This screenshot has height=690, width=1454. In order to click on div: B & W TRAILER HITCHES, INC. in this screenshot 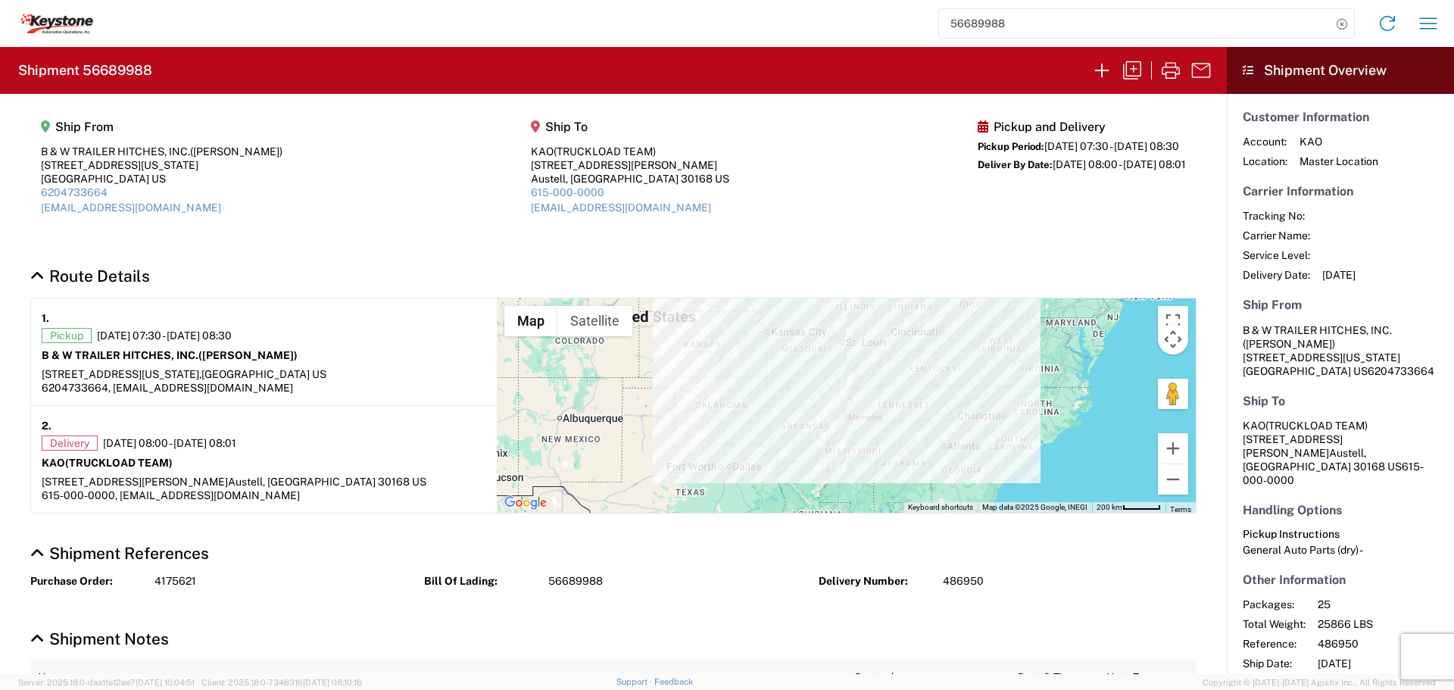, I will do `click(161, 151)`.